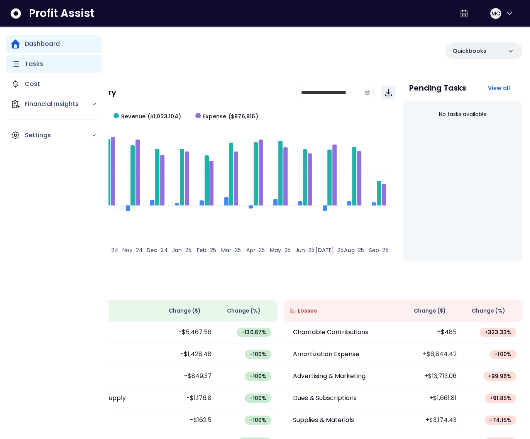  What do you see at coordinates (305, 250) in the screenshot?
I see `text: Jun-25` at bounding box center [305, 250].